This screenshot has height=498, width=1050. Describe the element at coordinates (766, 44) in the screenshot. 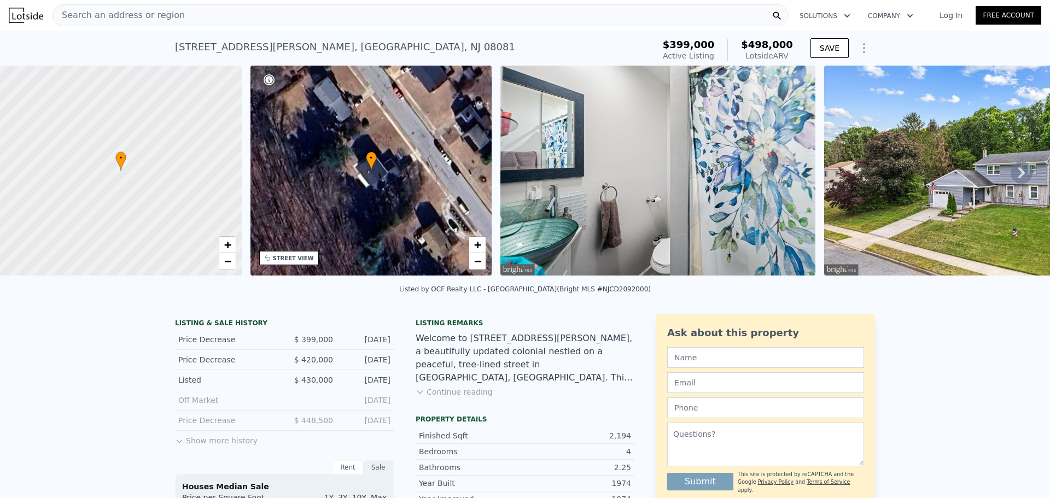

I see `span: $498,000` at that location.